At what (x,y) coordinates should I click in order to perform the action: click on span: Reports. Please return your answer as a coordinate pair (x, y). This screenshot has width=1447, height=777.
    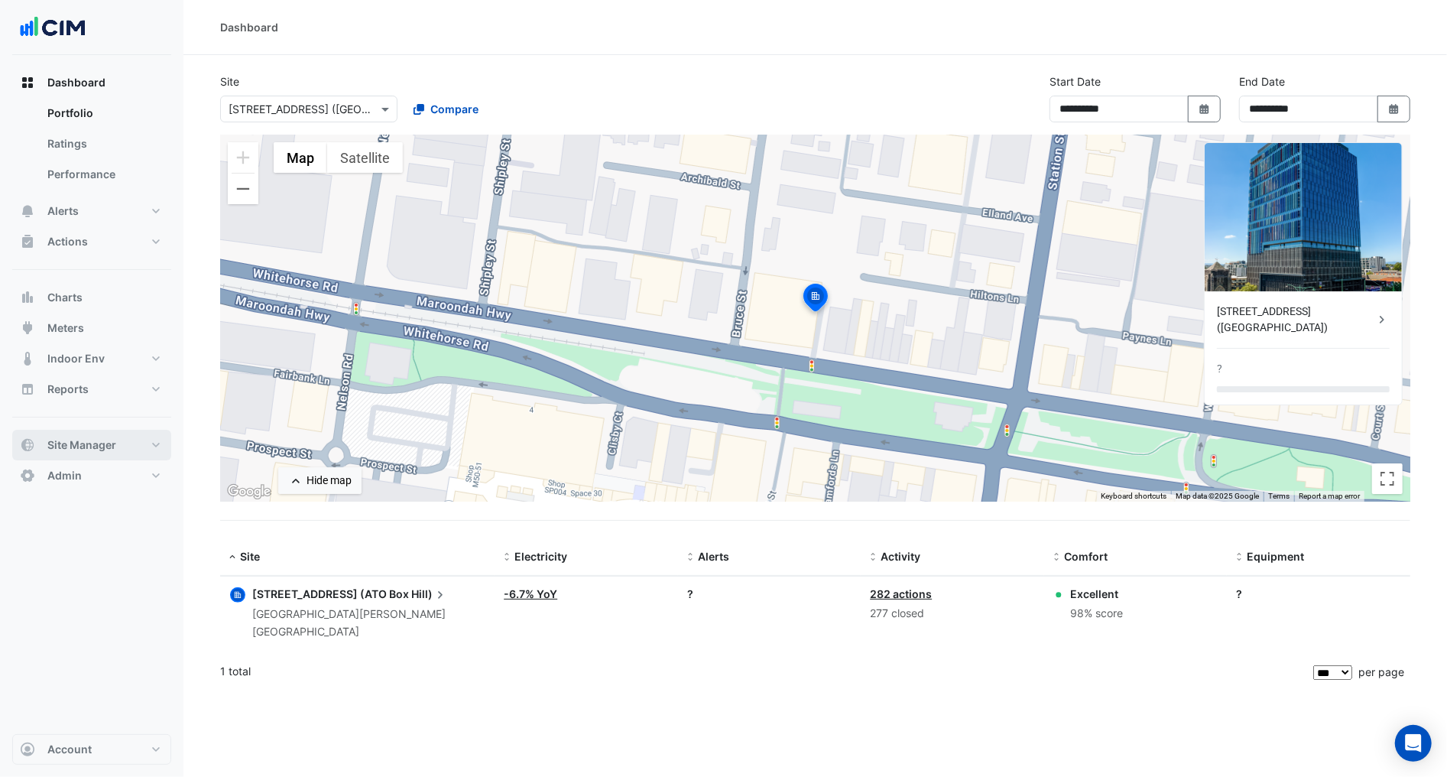
    Looking at the image, I should click on (68, 389).